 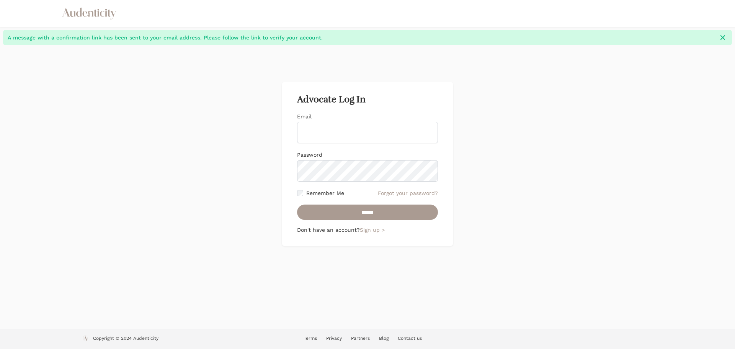 I want to click on a: Forgot your password?, so click(x=408, y=193).